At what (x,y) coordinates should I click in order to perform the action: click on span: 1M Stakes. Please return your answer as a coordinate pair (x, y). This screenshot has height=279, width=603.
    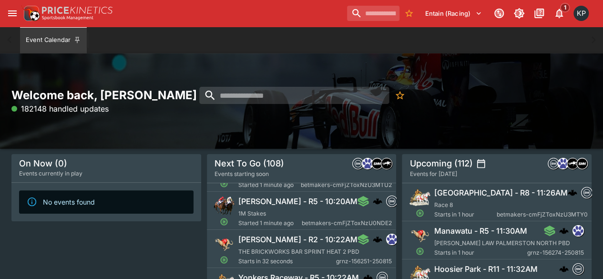
    Looking at the image, I should click on (252, 213).